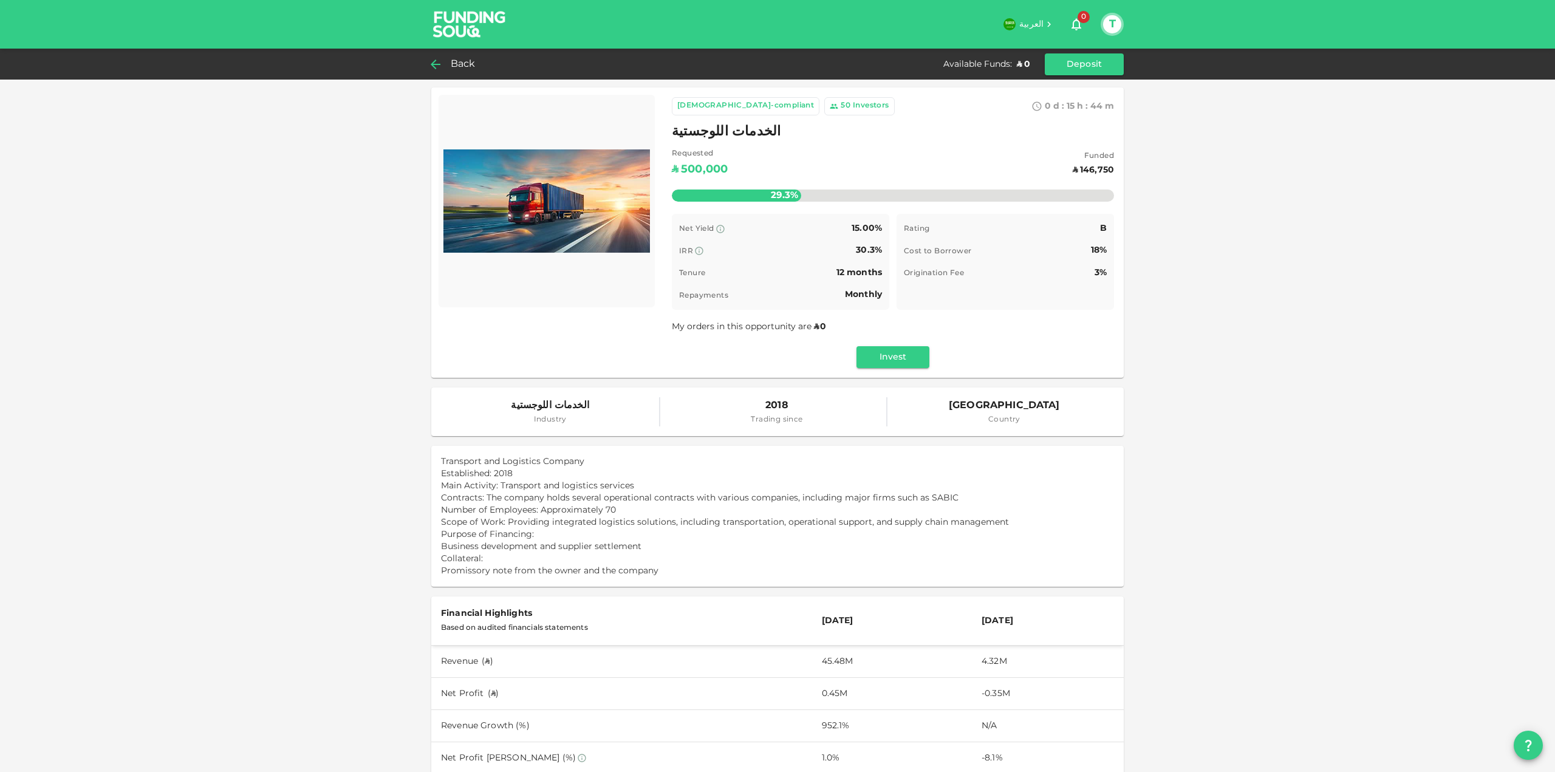 Image resolution: width=1555 pixels, height=772 pixels. I want to click on span: Net Yield, so click(697, 229).